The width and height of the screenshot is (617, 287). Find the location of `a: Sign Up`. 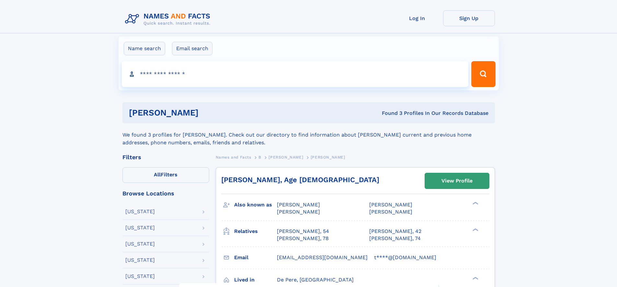

a: Sign Up is located at coordinates (469, 18).